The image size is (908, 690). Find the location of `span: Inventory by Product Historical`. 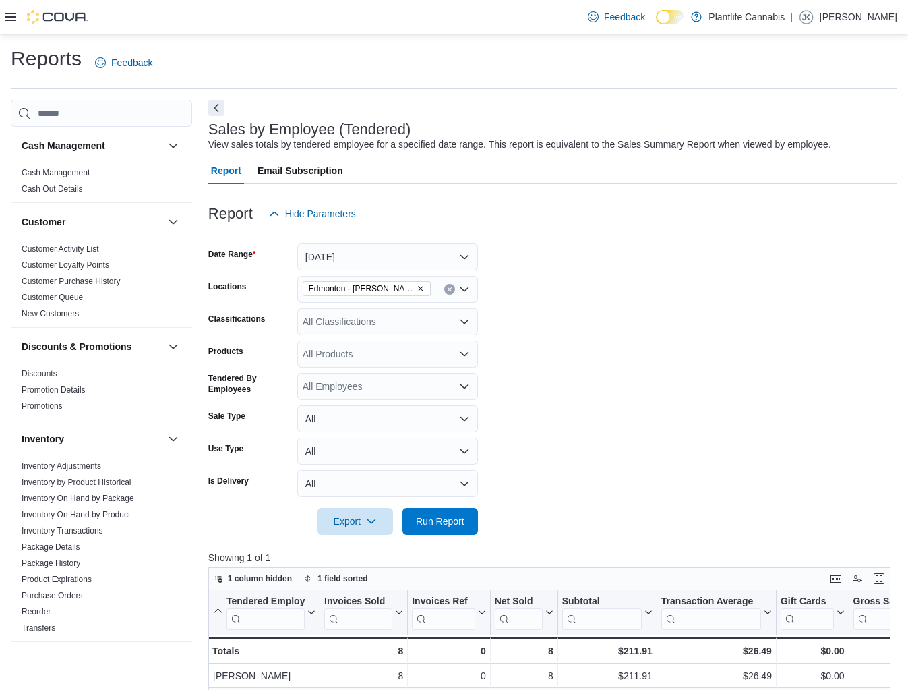

span: Inventory by Product Historical is located at coordinates (76, 482).